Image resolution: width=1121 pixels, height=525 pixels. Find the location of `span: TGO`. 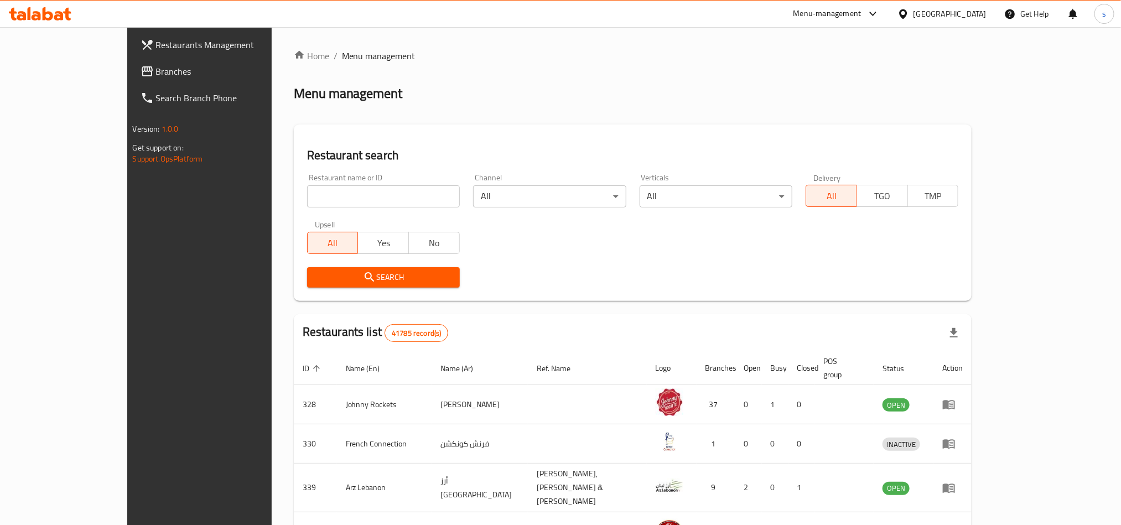

span: TGO is located at coordinates (883, 196).